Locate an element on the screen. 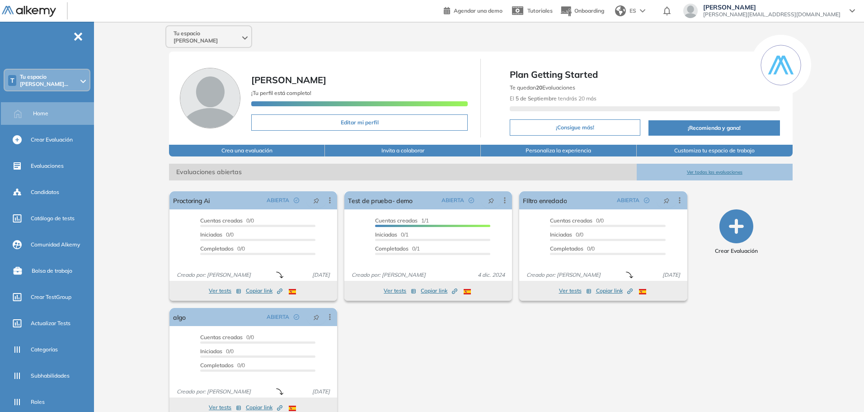  span: ES is located at coordinates (633, 11).